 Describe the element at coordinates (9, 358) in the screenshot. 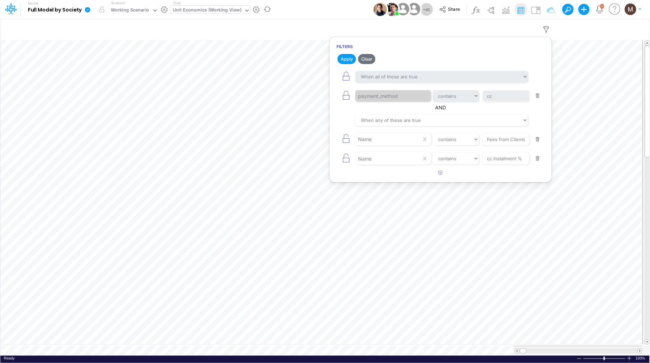

I see `div: In Ready mode` at that location.